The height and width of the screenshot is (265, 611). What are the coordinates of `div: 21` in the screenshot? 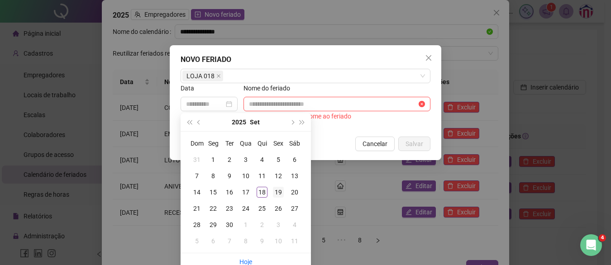 It's located at (197, 209).